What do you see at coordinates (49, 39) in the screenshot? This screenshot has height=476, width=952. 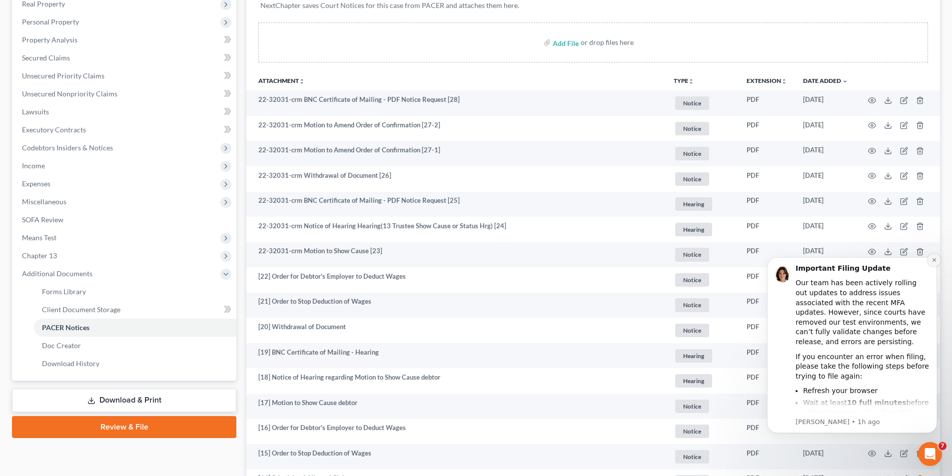 I see `span: Property Analysis` at bounding box center [49, 39].